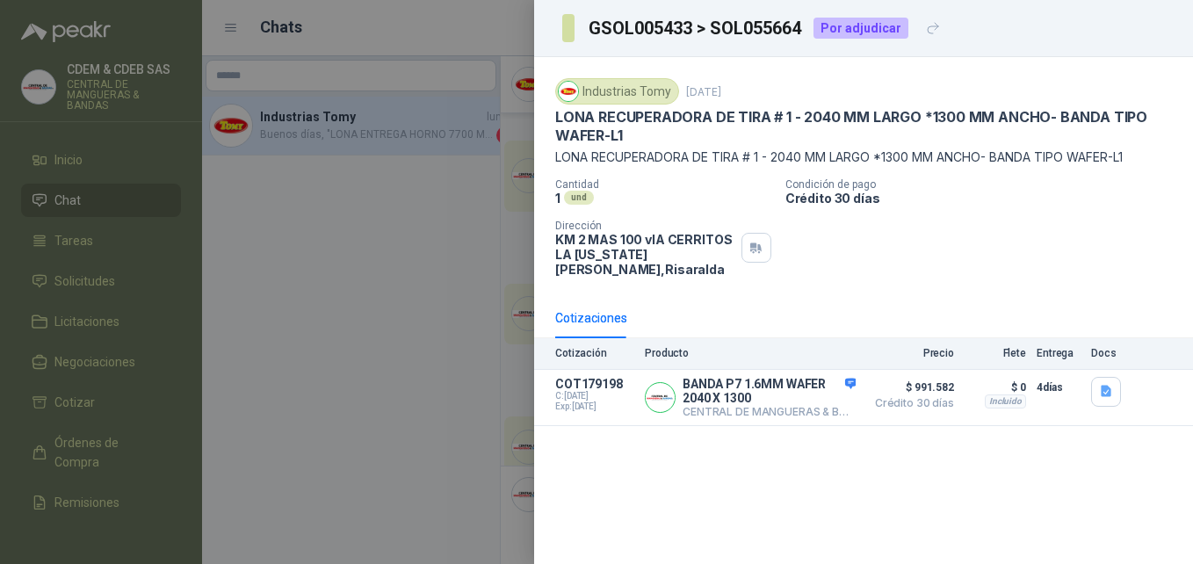 This screenshot has height=564, width=1193. Describe the element at coordinates (617, 91) in the screenshot. I see `div: Industrias Tomy` at that location.